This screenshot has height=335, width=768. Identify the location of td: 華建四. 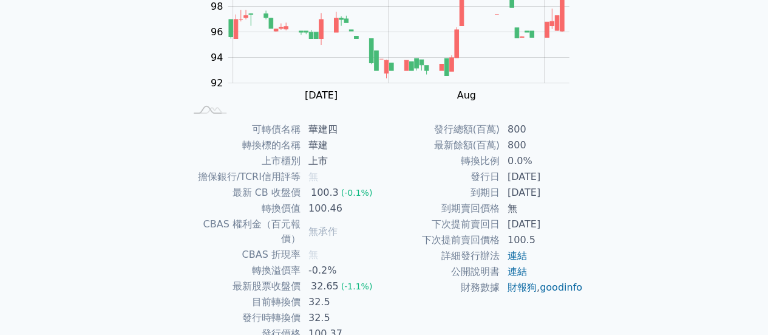
(342, 129).